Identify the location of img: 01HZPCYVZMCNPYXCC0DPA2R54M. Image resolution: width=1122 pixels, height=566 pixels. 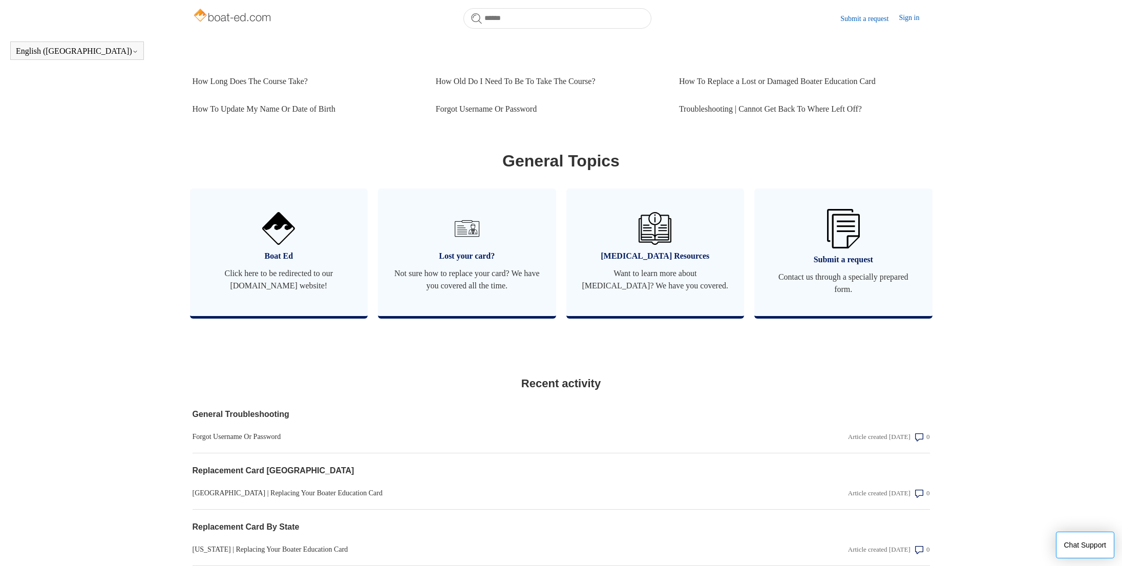
(655, 228).